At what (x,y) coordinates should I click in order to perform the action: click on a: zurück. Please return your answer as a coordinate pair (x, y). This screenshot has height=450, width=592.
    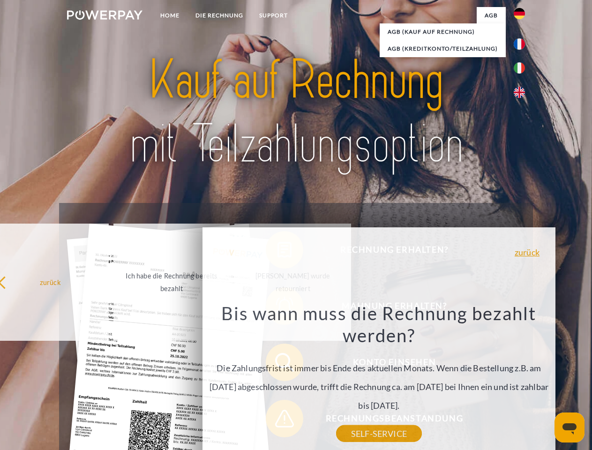
    Looking at the image, I should click on (526, 252).